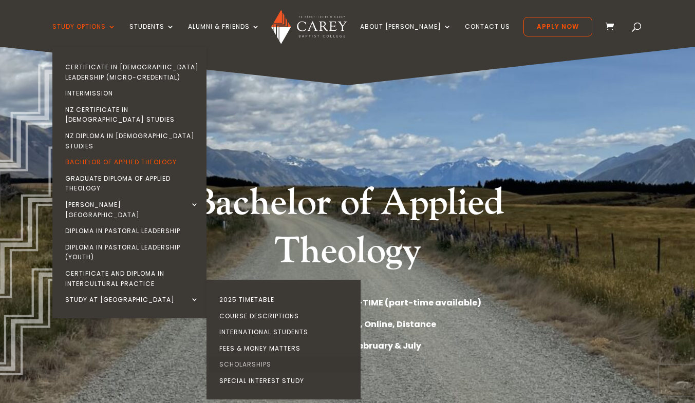 This screenshot has height=403, width=695. What do you see at coordinates (132, 231) in the screenshot?
I see `a: Diploma in Pastoral Leadership` at bounding box center [132, 231].